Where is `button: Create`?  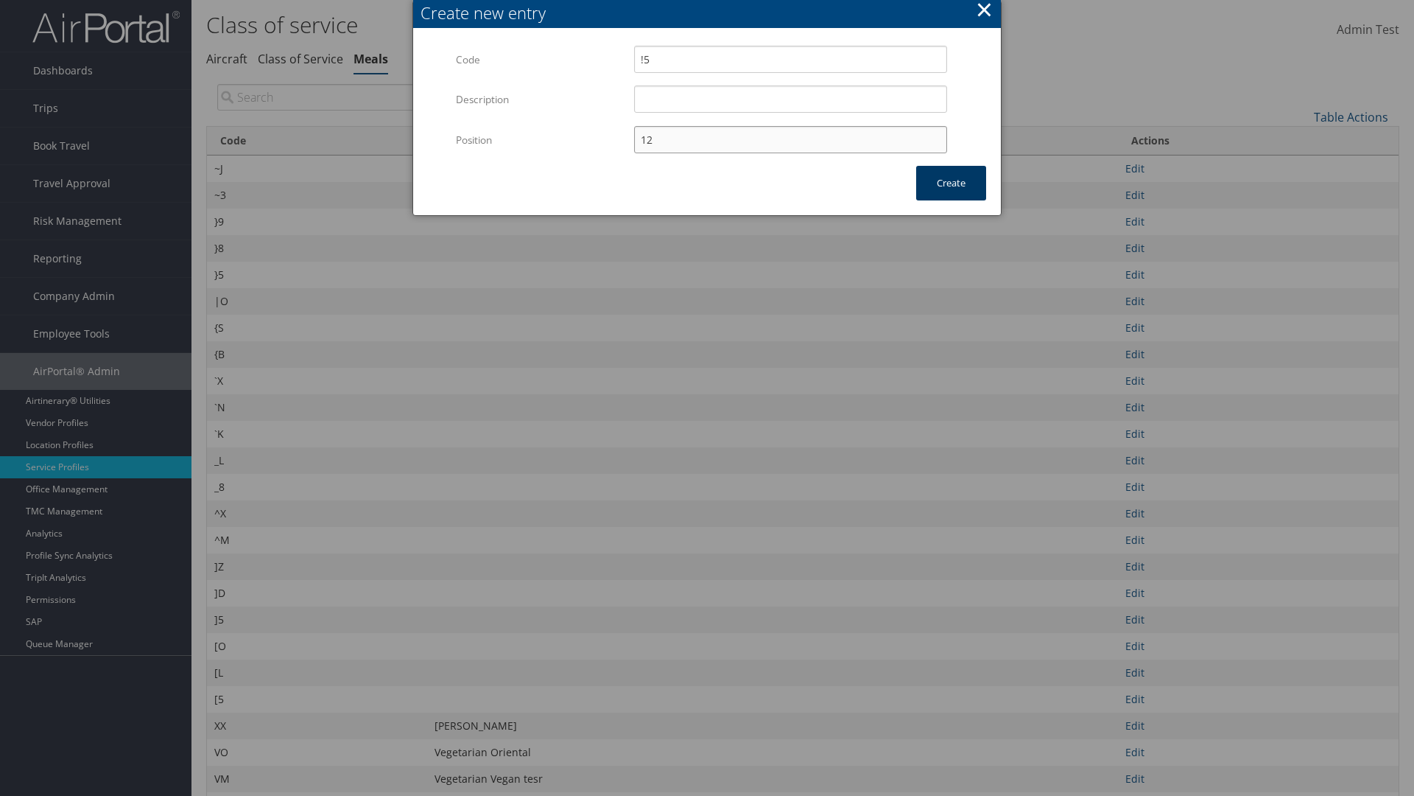
button: Create is located at coordinates (951, 183).